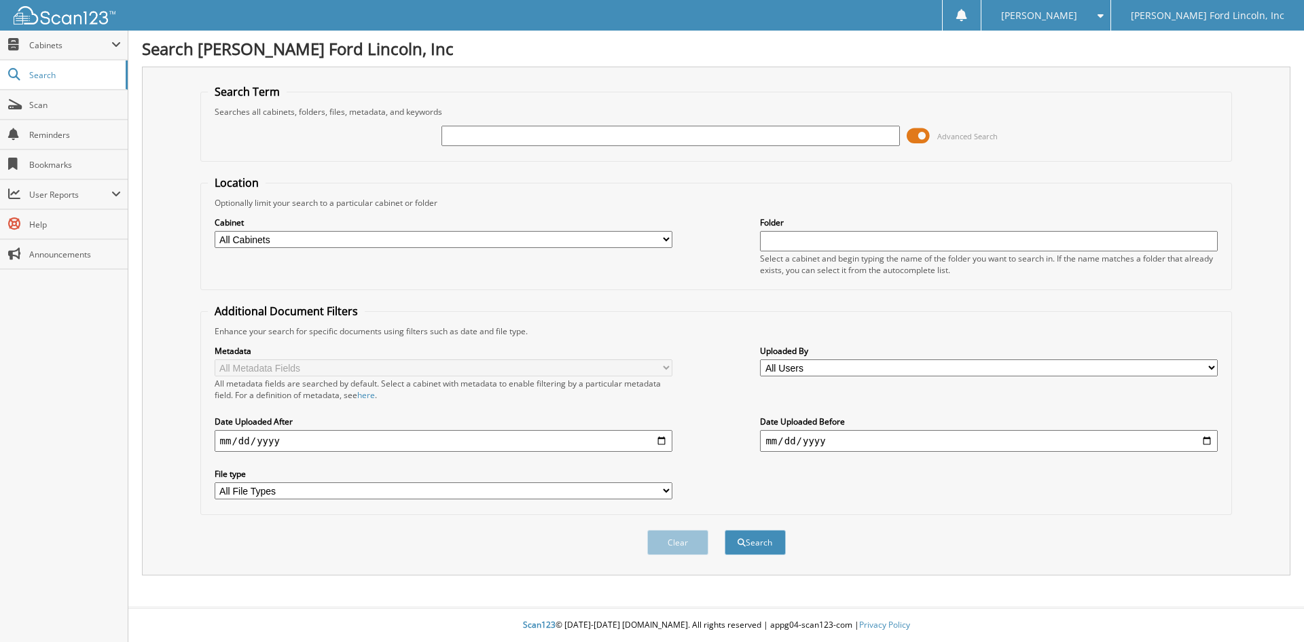  Describe the element at coordinates (678, 542) in the screenshot. I see `button: Clear` at that location.